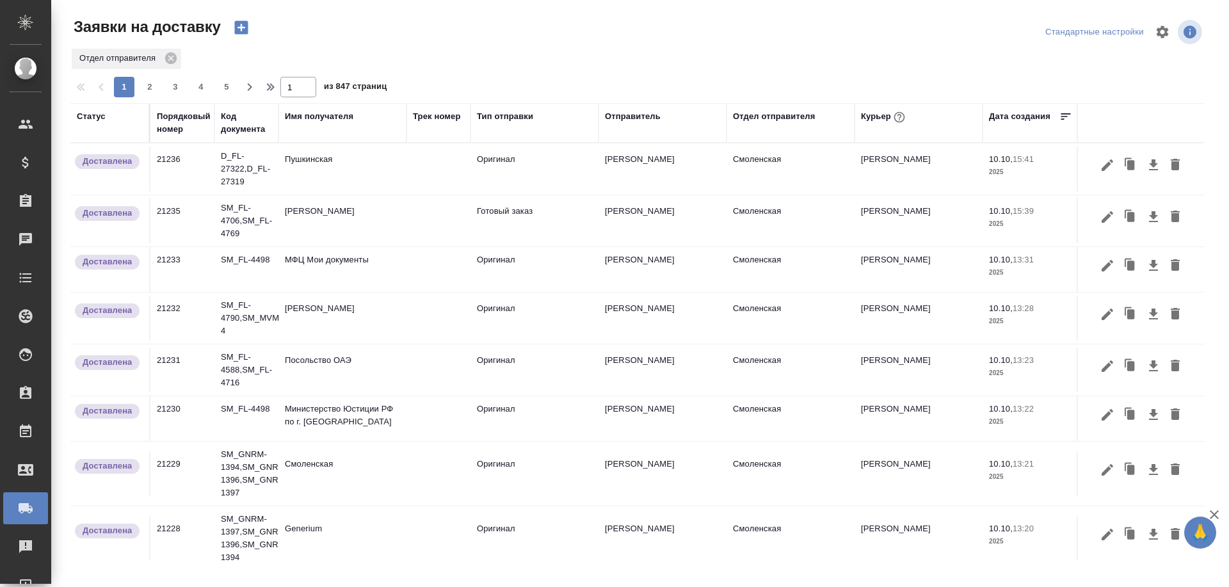  I want to click on td: 21232, so click(183, 318).